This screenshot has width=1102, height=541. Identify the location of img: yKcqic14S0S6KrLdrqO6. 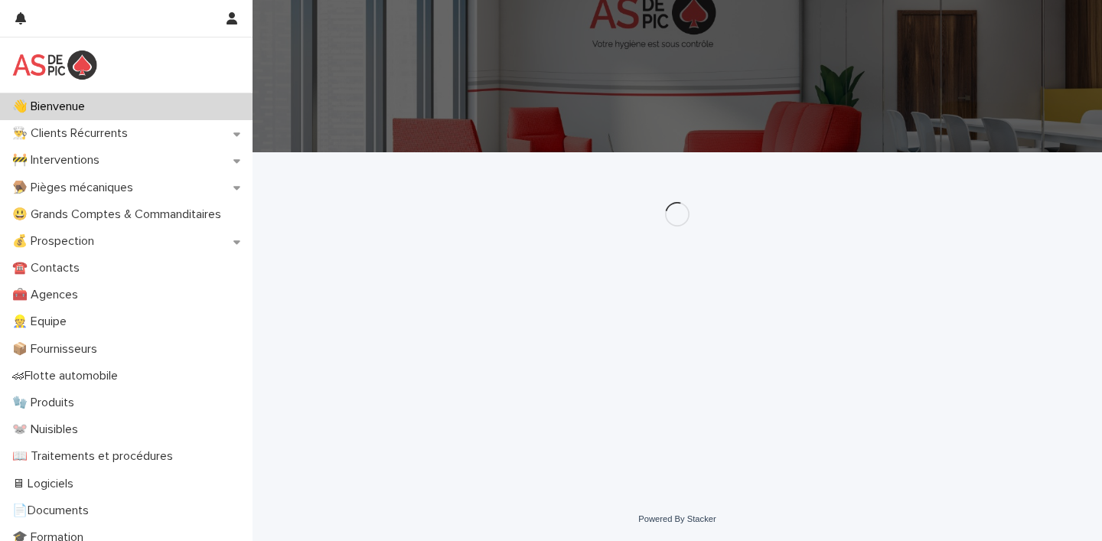
(54, 65).